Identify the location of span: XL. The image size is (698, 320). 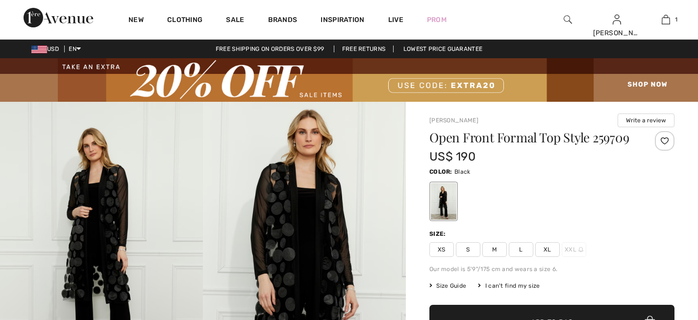
(547, 250).